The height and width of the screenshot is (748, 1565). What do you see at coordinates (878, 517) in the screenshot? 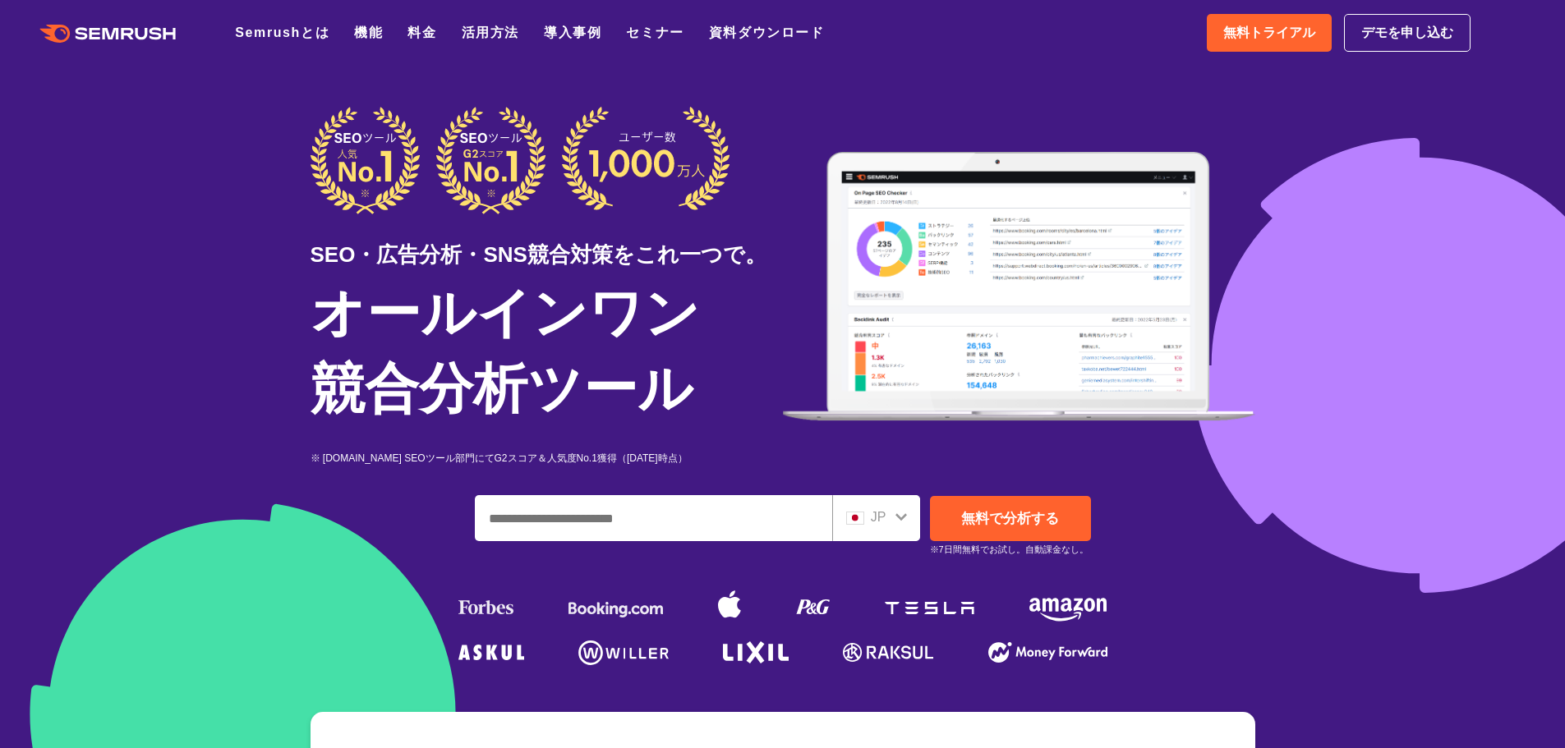
I see `span: JP` at bounding box center [878, 517].